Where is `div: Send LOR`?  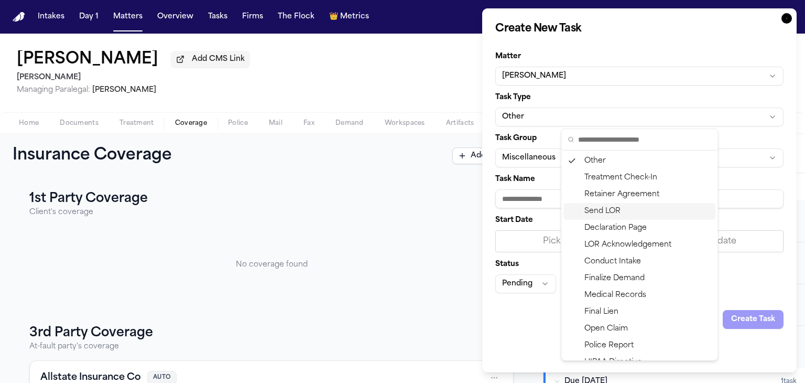
div: Send LOR is located at coordinates (640, 211).